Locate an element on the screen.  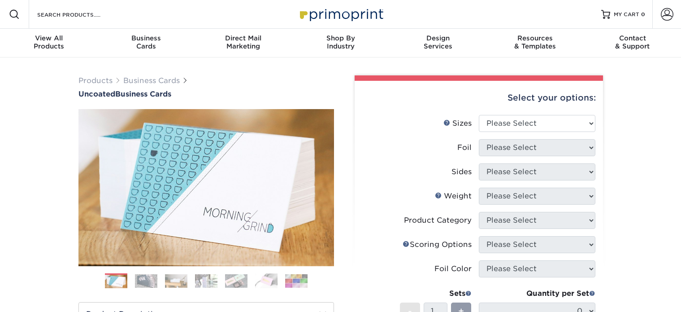
a: UncoatedBusiness Cards is located at coordinates (206, 94).